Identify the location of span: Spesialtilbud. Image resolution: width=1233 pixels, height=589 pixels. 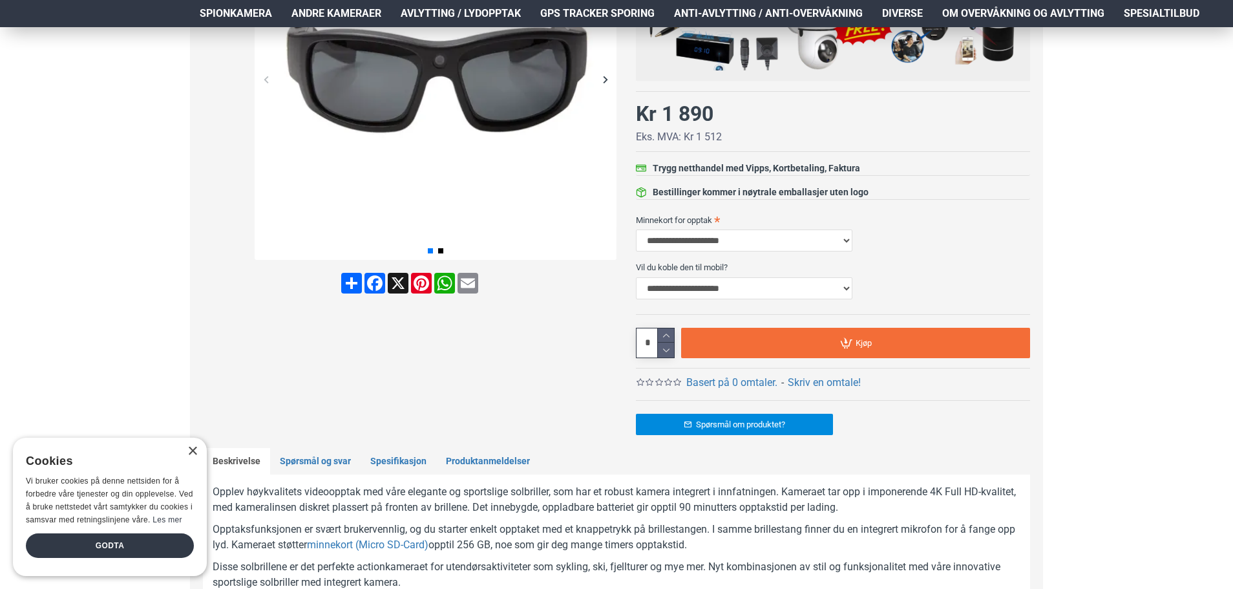
(1161, 14).